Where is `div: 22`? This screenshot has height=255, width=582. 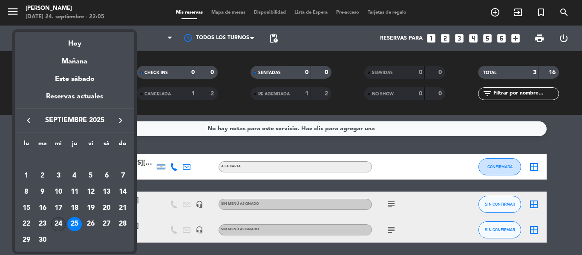
div: 22 is located at coordinates (26, 224).